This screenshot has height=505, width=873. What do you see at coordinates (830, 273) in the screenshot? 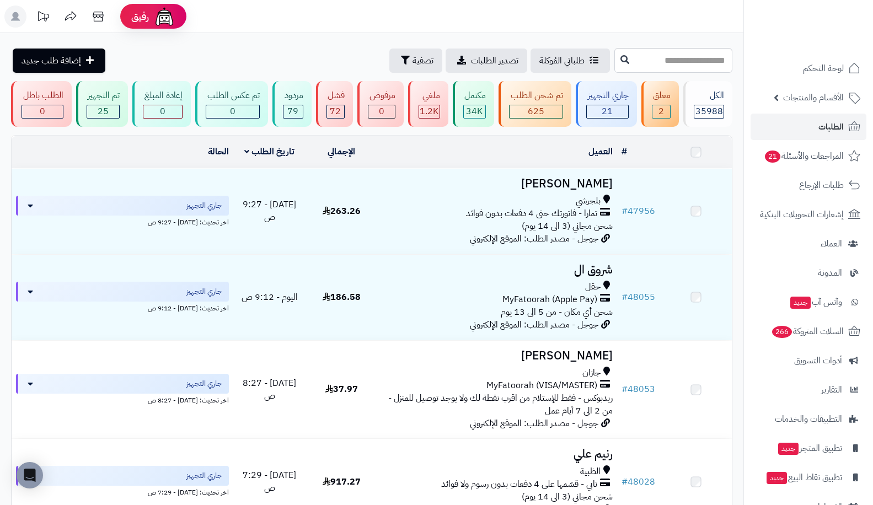
I see `span: المدونة` at bounding box center [830, 273].